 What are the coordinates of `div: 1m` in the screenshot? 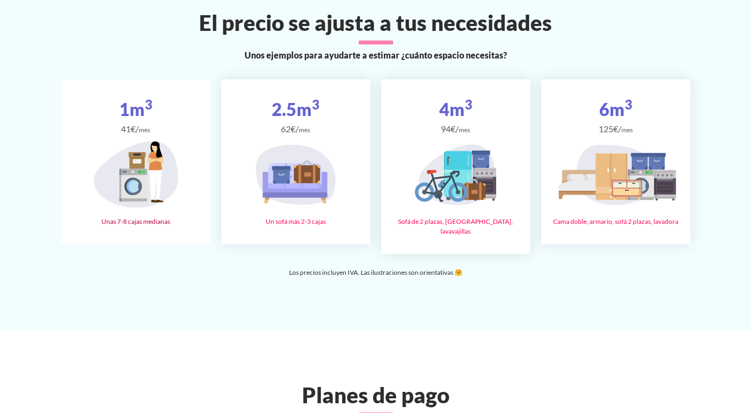 It's located at (135, 116).